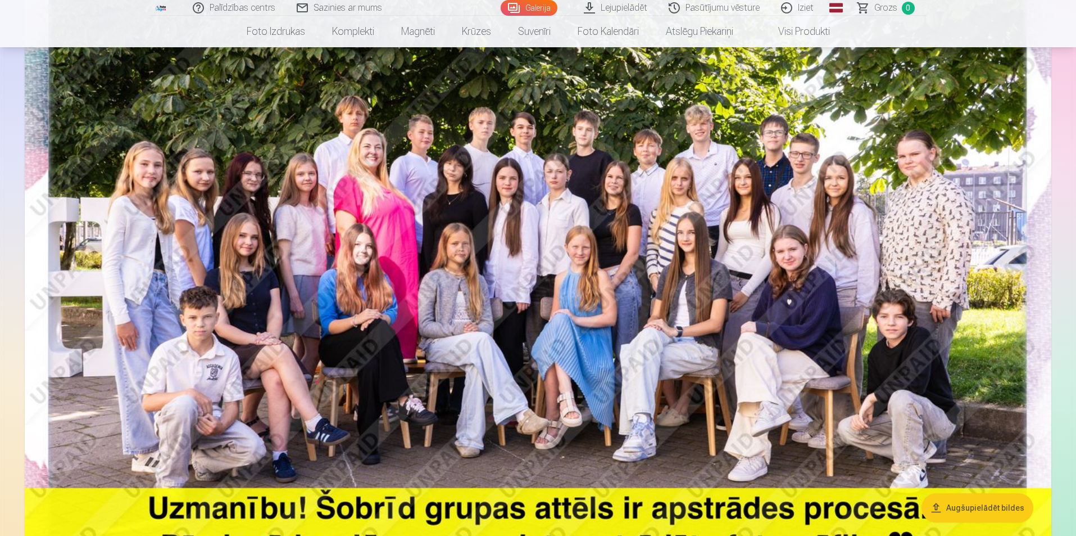 The width and height of the screenshot is (1076, 536). What do you see at coordinates (418, 31) in the screenshot?
I see `a: Magnēti` at bounding box center [418, 31].